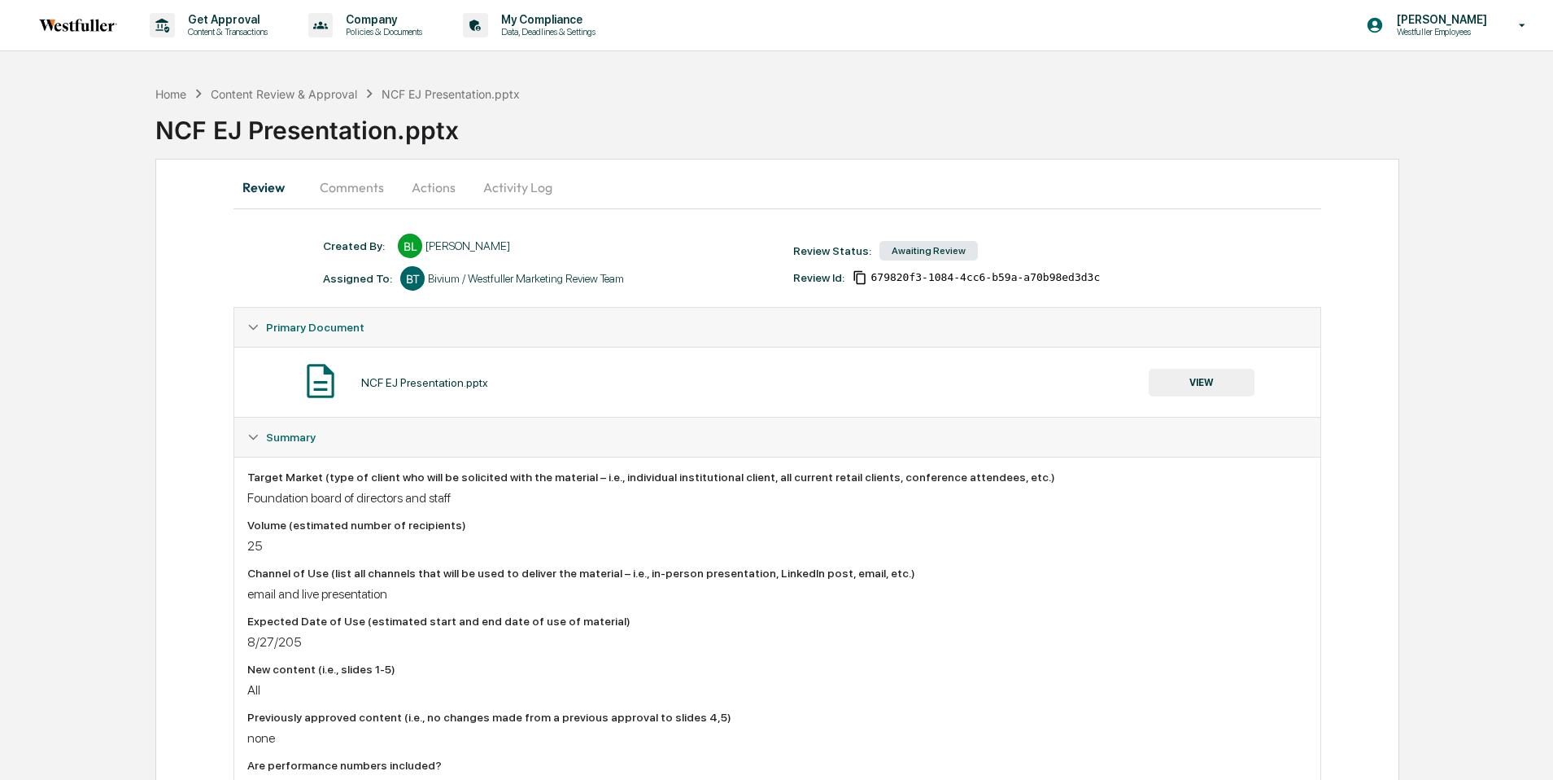 This screenshot has width=1553, height=780. I want to click on span: Summary, so click(290, 437).